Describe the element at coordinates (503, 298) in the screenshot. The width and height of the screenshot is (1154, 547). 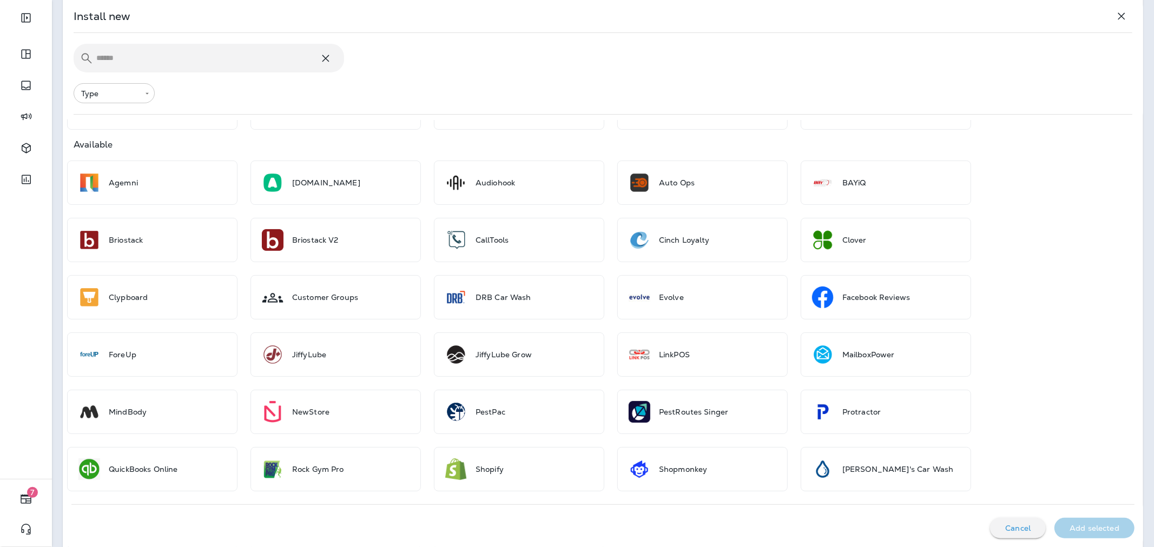
I see `p: DRB Car Wash` at that location.